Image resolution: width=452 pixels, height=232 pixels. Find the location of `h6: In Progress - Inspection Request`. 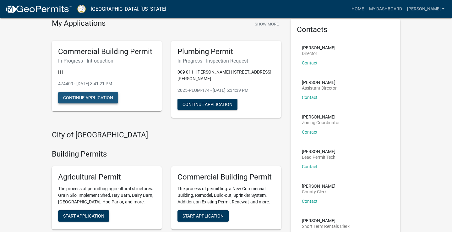

h6: In Progress - Inspection Request is located at coordinates (226, 61).